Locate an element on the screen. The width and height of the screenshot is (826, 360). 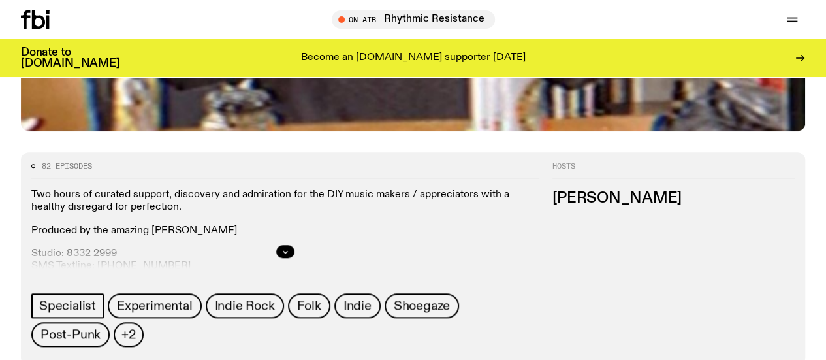
span: Specialist is located at coordinates (67, 306).